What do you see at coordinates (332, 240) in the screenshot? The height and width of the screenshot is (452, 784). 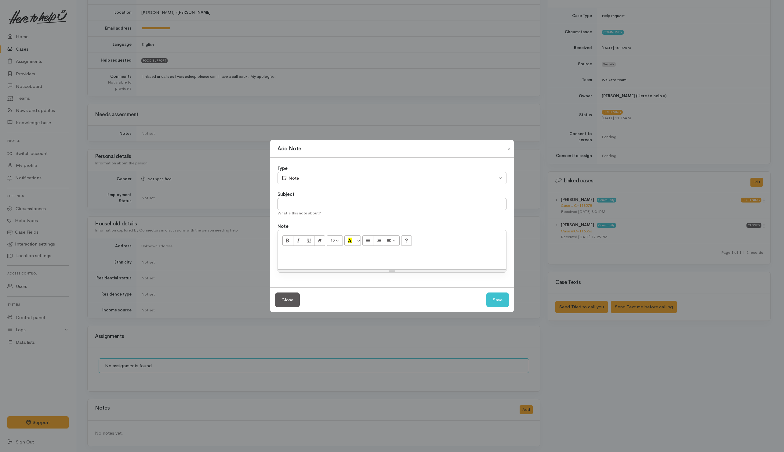 I see `span: 15` at bounding box center [332, 240].